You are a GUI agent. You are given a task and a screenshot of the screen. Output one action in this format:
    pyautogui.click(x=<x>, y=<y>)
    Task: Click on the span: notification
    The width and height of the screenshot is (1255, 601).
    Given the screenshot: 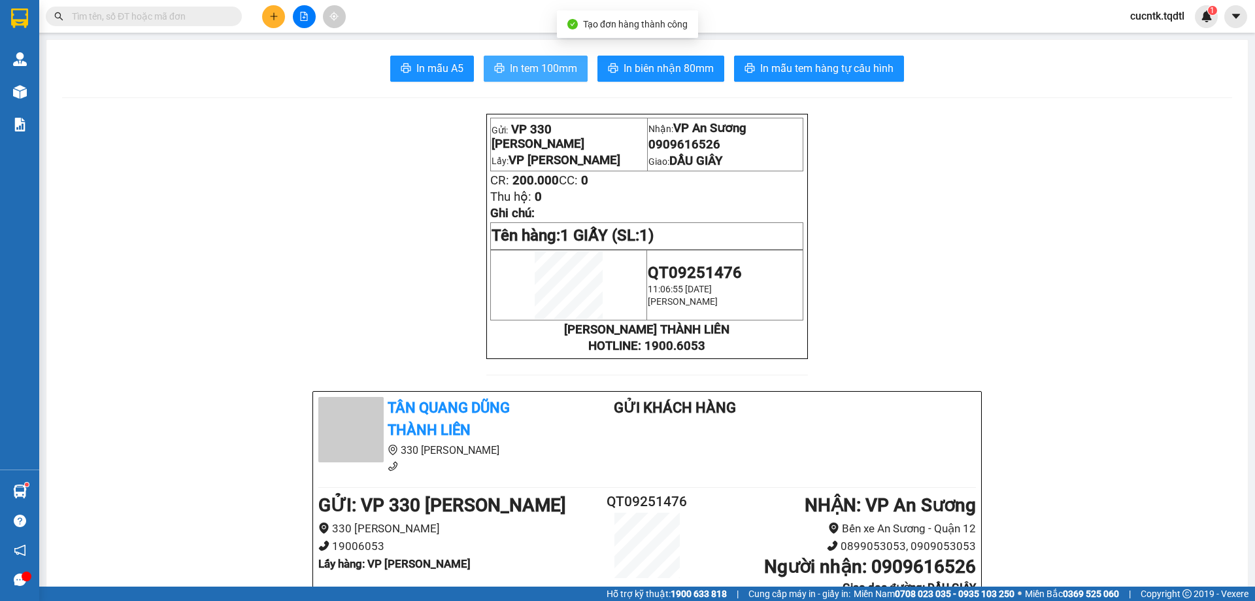 What is the action you would take?
    pyautogui.click(x=20, y=550)
    